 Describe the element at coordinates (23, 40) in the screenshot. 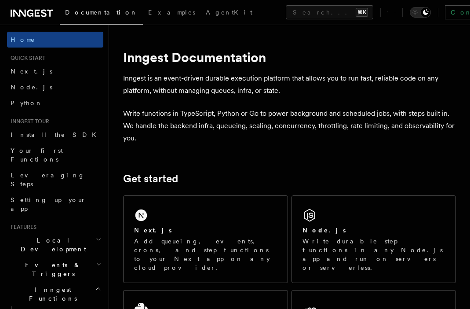

I see `span: Home` at that location.